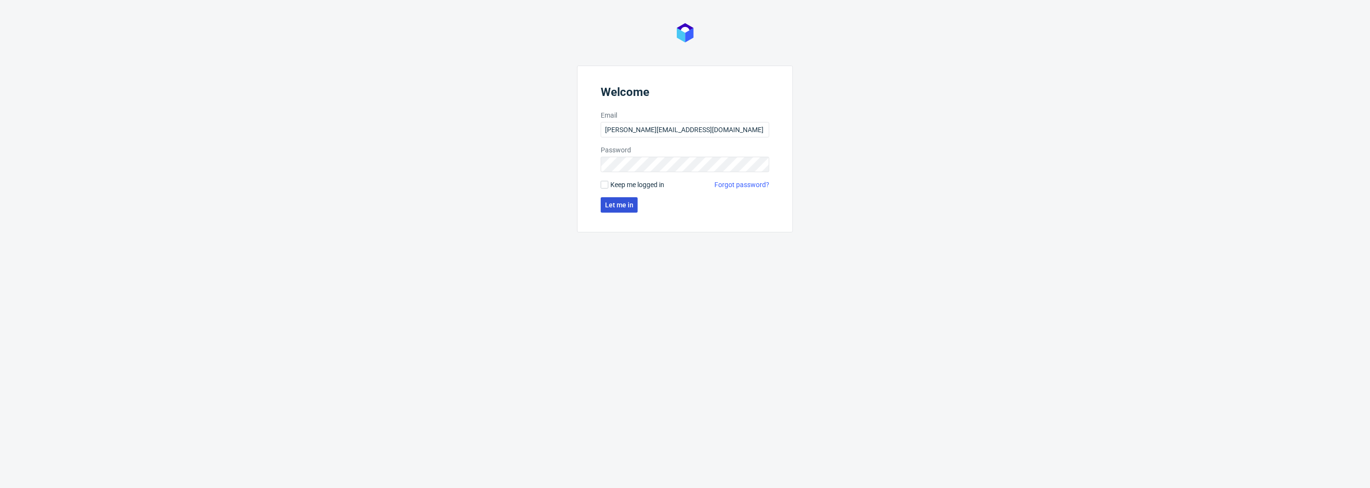 This screenshot has height=488, width=1370. What do you see at coordinates (685, 115) in the screenshot?
I see `label: Email` at bounding box center [685, 115].